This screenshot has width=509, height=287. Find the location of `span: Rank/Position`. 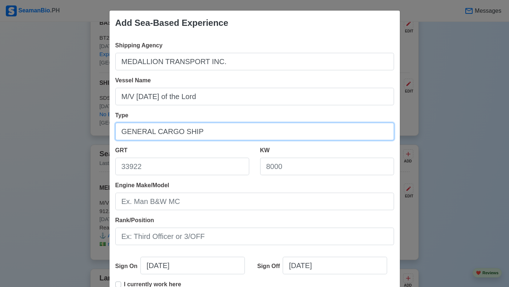

span: Rank/Position is located at coordinates (135, 220).